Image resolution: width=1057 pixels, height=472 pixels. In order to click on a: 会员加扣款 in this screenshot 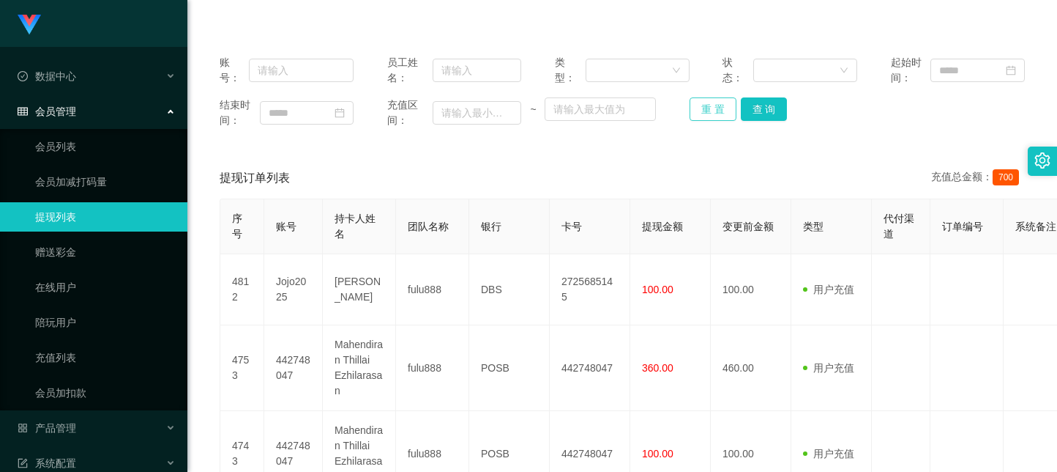, I will do `click(105, 392)`.